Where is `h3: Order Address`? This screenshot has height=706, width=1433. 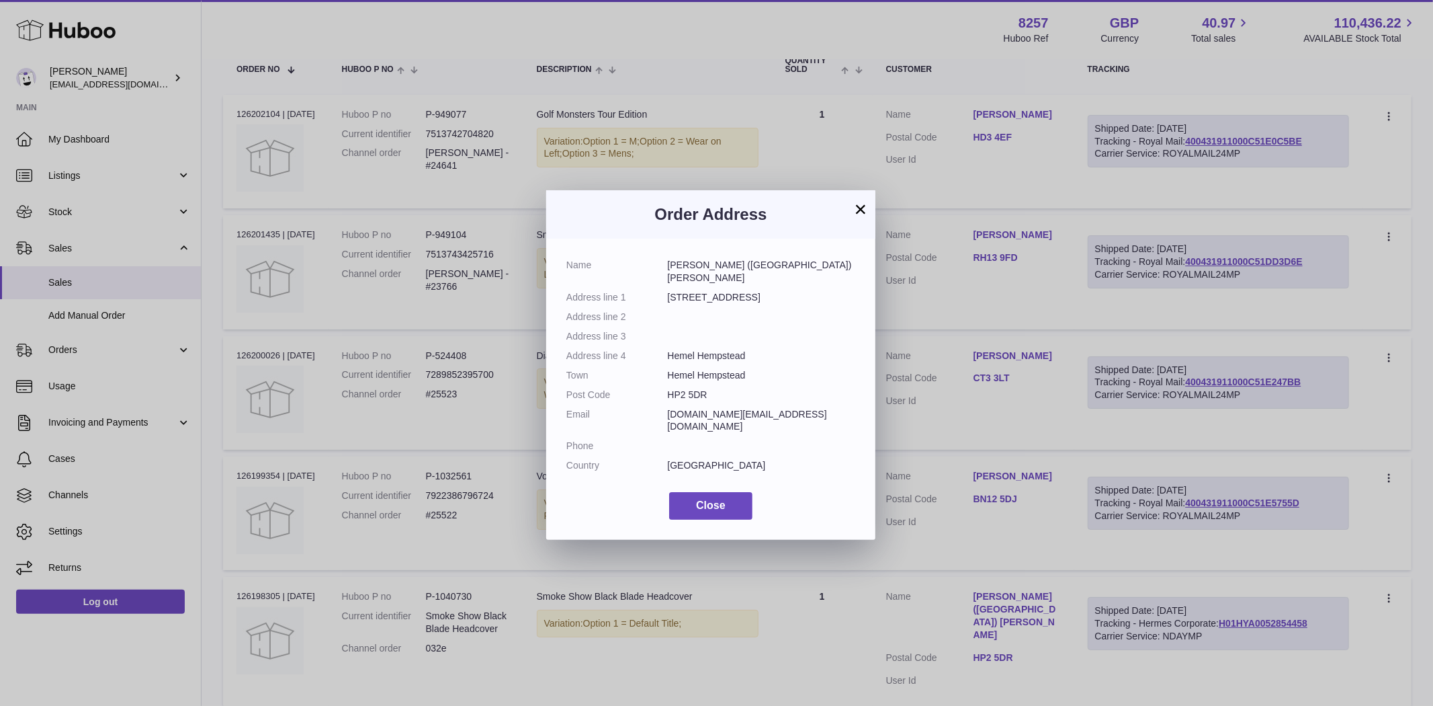 h3: Order Address is located at coordinates (711, 214).